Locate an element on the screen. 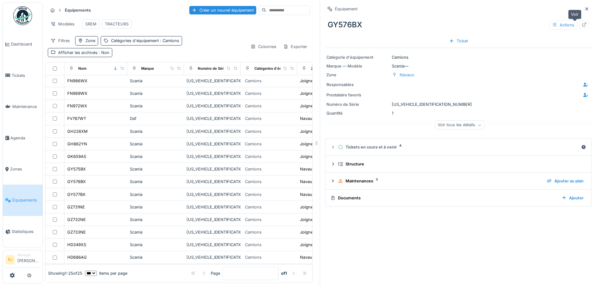 This screenshot has width=599, height=286. div: SREM is located at coordinates (91, 24).